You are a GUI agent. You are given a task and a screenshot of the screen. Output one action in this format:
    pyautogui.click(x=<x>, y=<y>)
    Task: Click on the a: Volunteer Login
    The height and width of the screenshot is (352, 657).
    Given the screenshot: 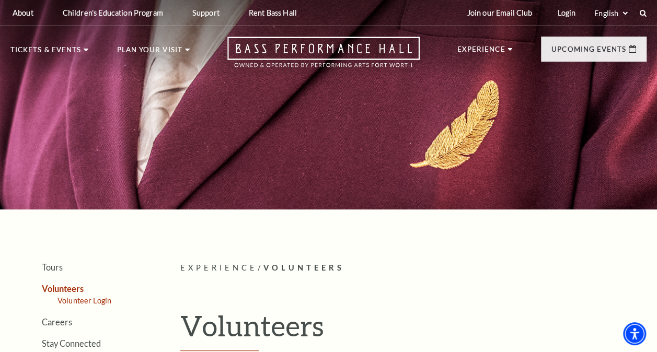 What is the action you would take?
    pyautogui.click(x=84, y=301)
    